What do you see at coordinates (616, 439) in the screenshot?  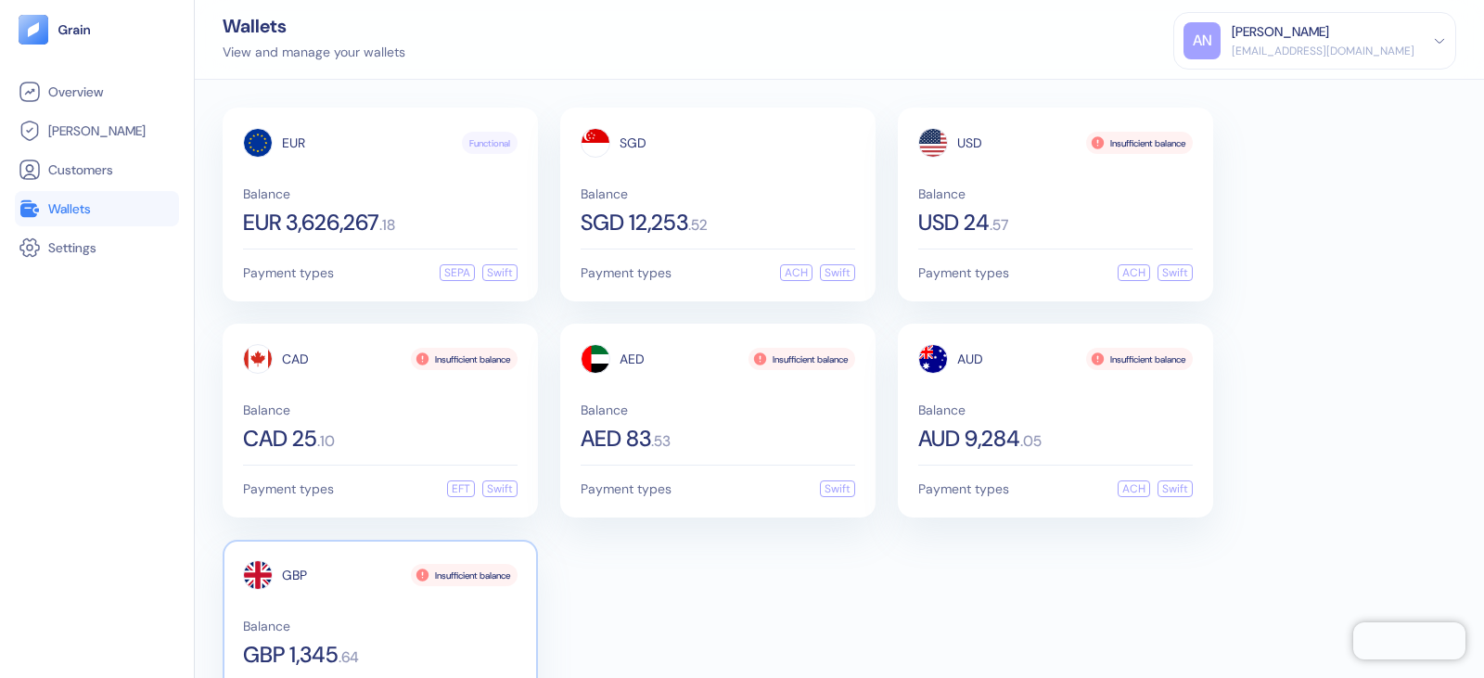 I see `span: AED 83` at bounding box center [616, 439].